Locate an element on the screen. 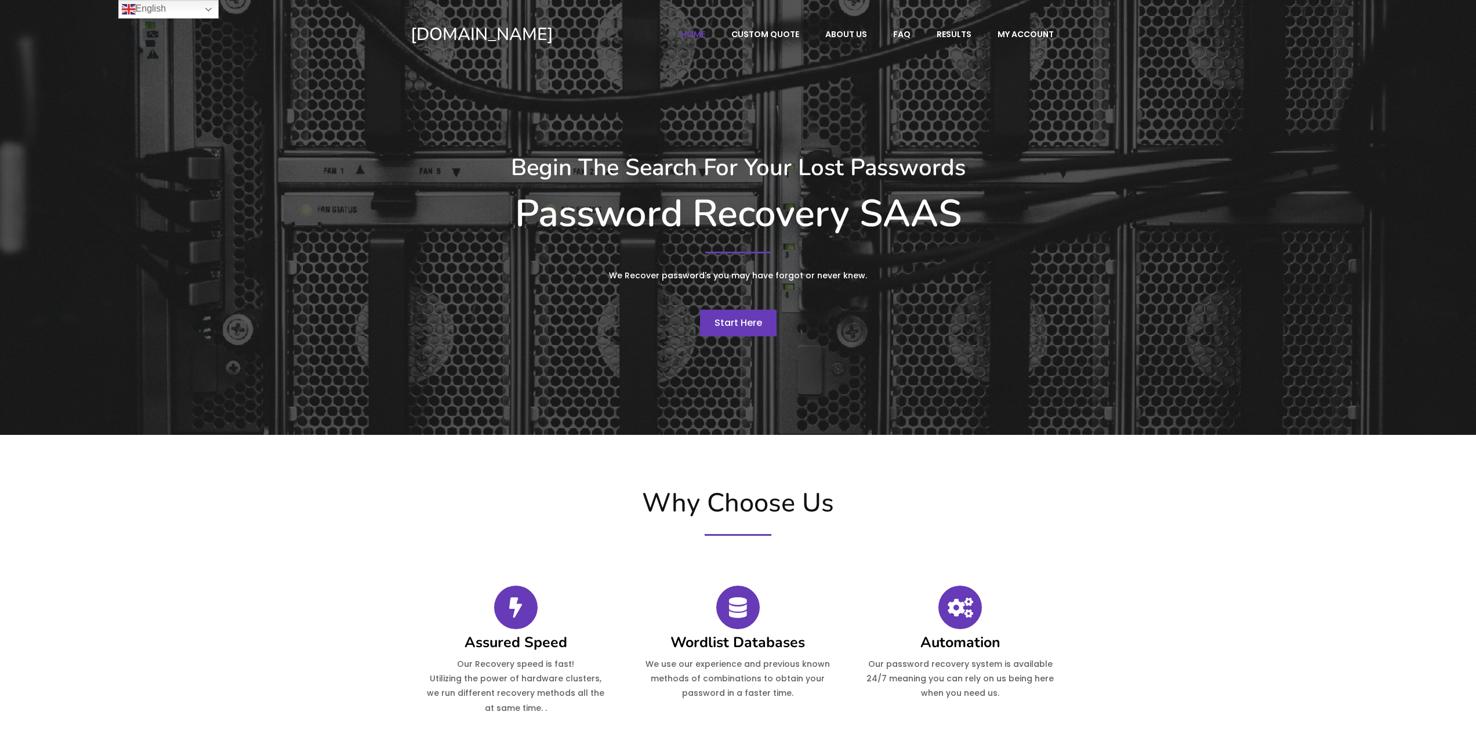 The image size is (1476, 737). p: Our Recovery speed is fast! Utilizing the power of hardware clusters, we run different recovery m... is located at coordinates (516, 686).